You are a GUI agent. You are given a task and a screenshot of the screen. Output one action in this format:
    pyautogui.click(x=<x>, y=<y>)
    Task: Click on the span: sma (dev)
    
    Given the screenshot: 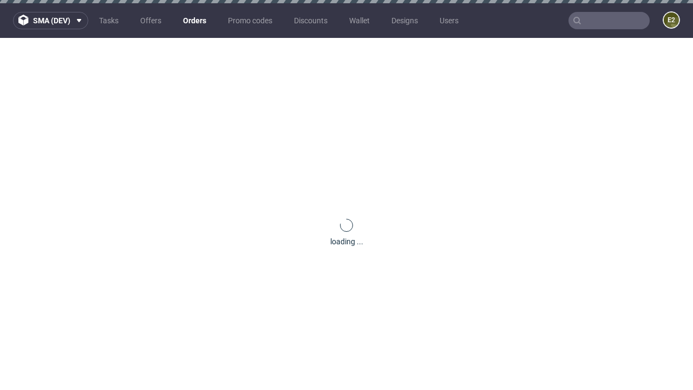 What is the action you would take?
    pyautogui.click(x=51, y=21)
    